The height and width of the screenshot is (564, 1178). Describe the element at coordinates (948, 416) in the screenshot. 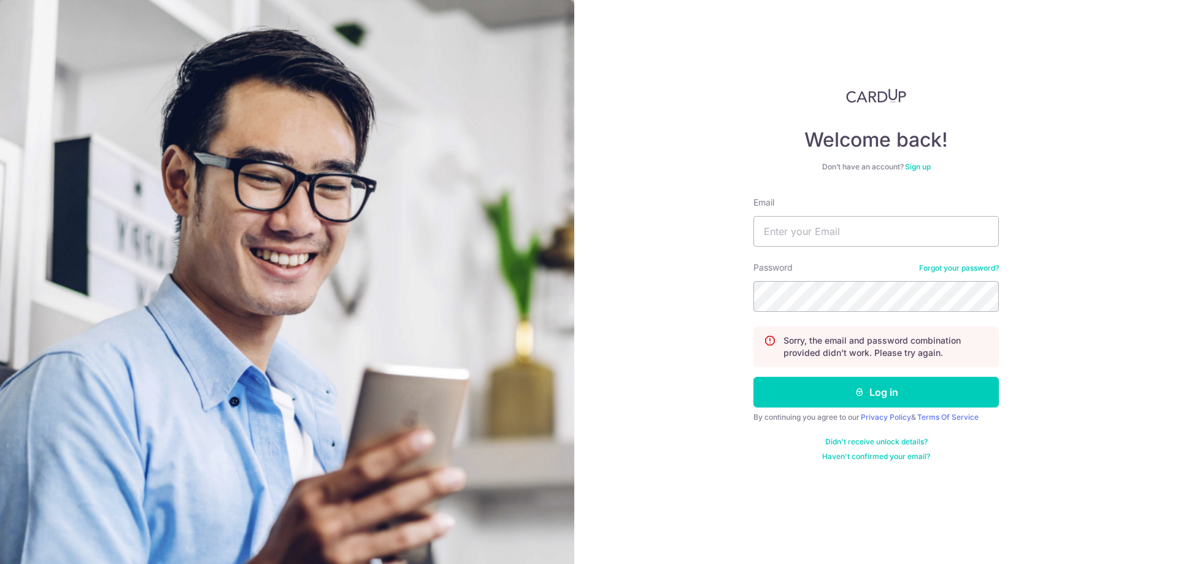

I see `a: Terms Of Service` at that location.